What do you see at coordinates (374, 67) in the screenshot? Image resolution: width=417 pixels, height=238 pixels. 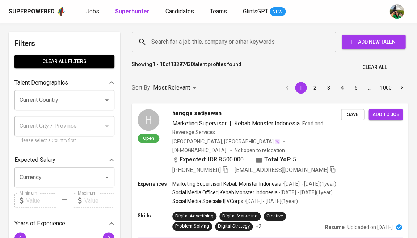 I see `button: Clear All` at bounding box center [374, 67].